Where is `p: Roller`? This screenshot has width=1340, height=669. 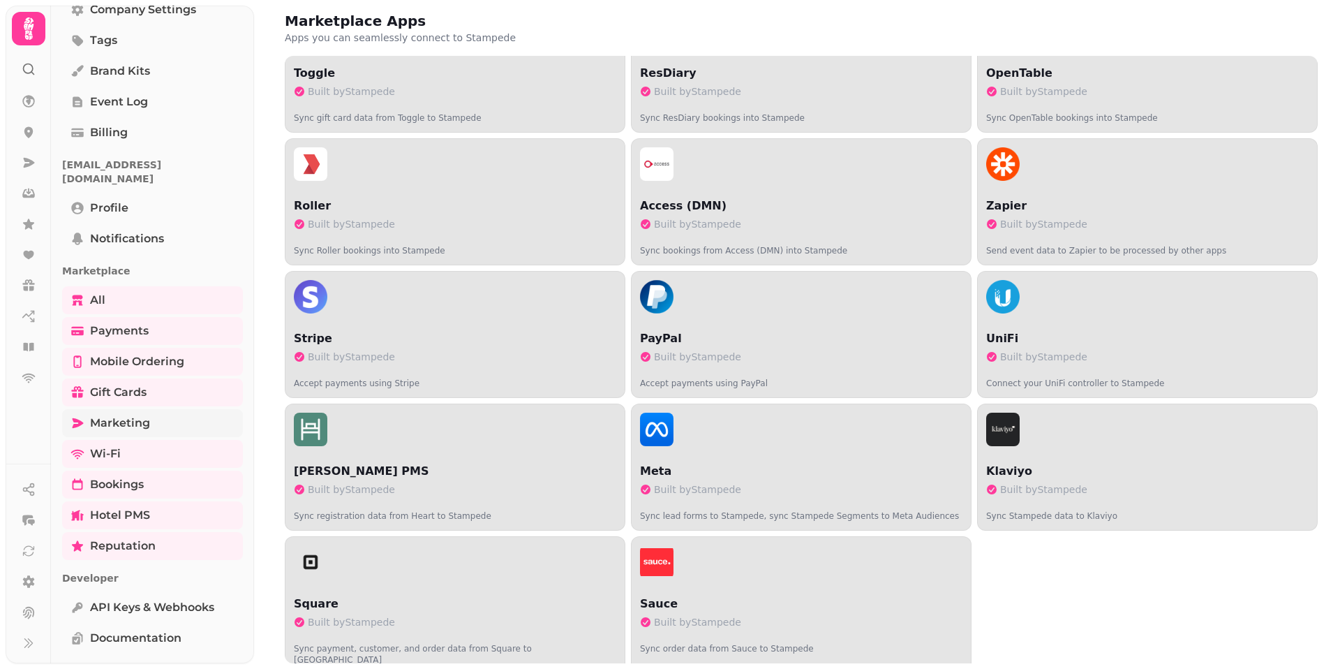 p: Roller is located at coordinates (455, 206).